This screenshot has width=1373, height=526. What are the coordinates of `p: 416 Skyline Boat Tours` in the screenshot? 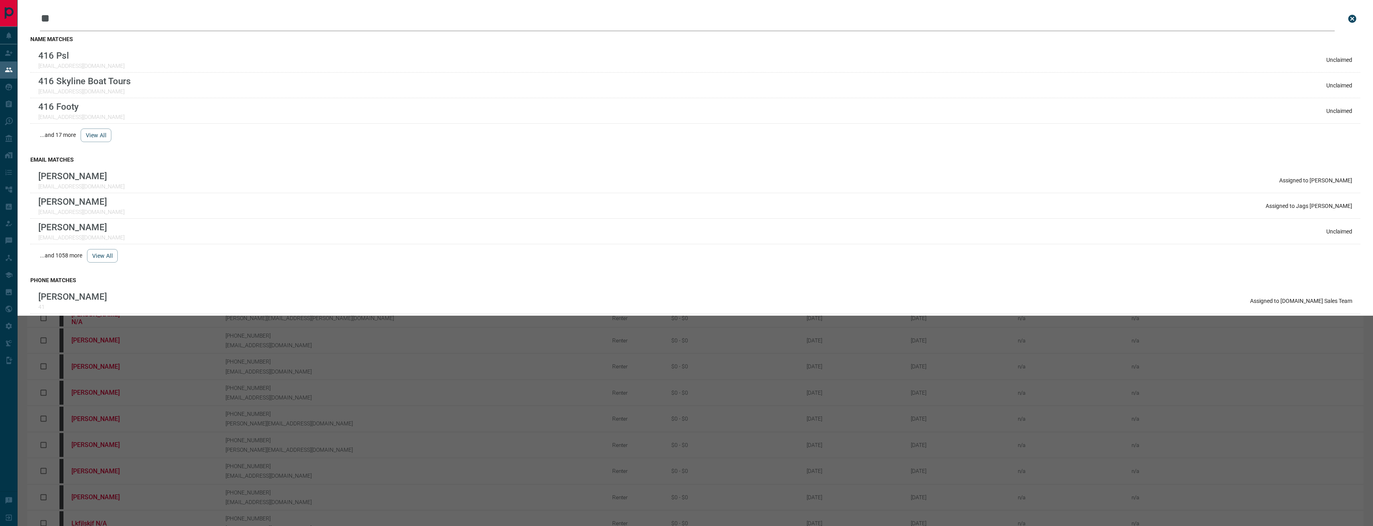 It's located at (85, 81).